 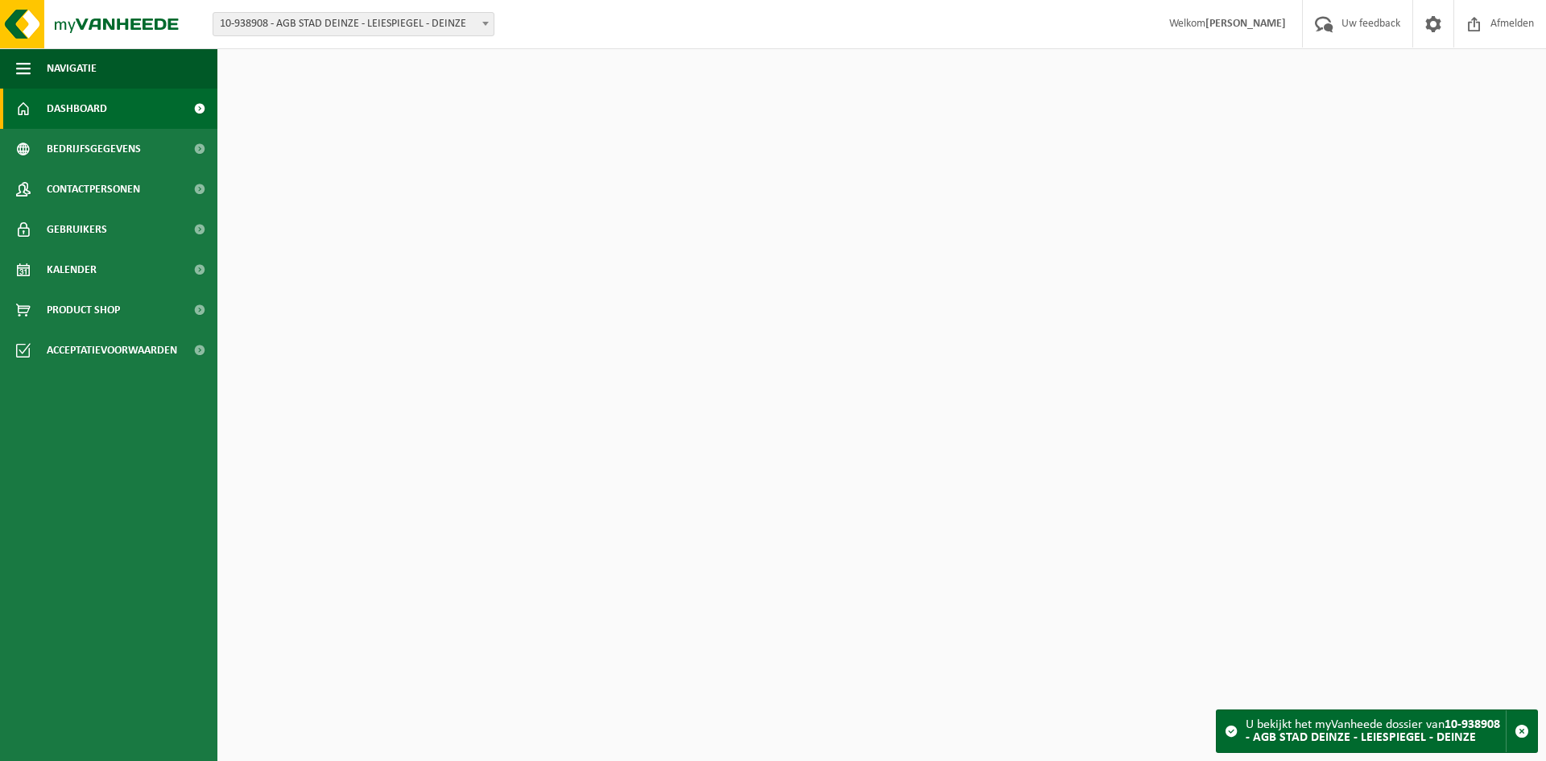 What do you see at coordinates (72, 270) in the screenshot?
I see `span: Kalender` at bounding box center [72, 270].